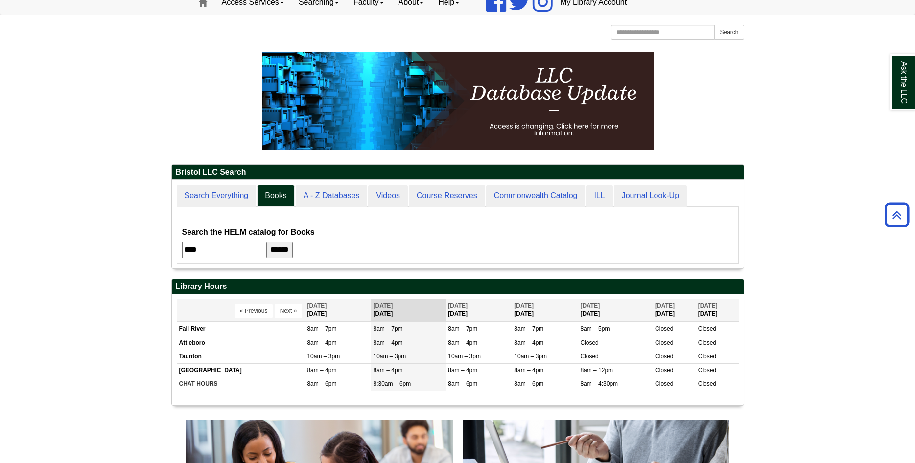  Describe the element at coordinates (331, 196) in the screenshot. I see `a: A - Z Databases` at that location.